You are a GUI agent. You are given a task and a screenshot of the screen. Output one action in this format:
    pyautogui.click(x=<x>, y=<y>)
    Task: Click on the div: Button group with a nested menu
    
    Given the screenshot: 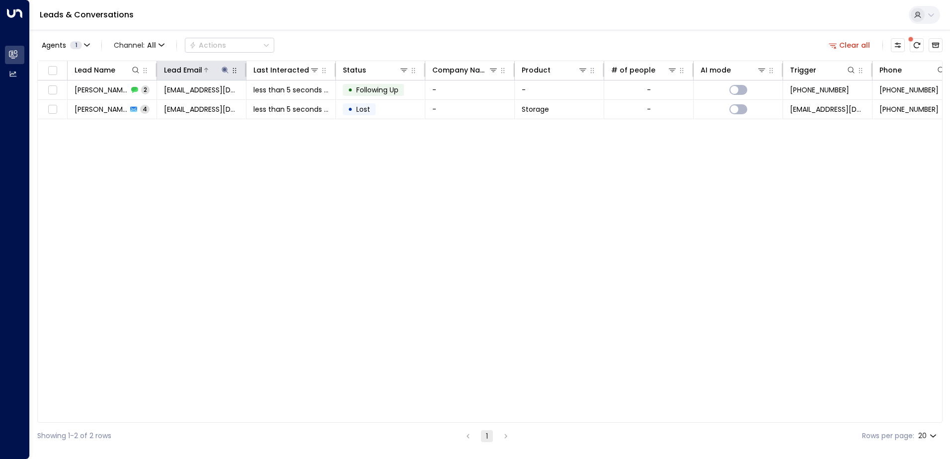 What is the action you would take?
    pyautogui.click(x=229, y=45)
    